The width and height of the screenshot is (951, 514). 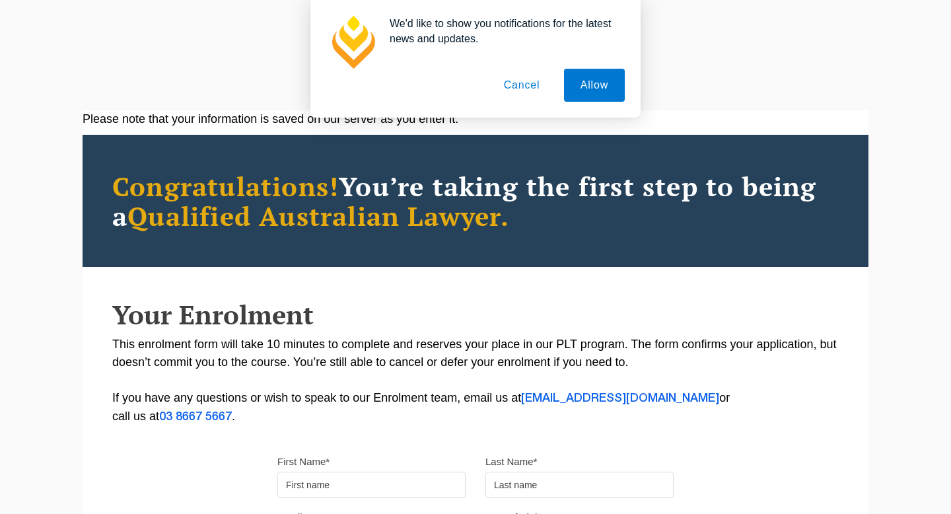 What do you see at coordinates (475, 119) in the screenshot?
I see `div: Please note that your information is saved on our server as you enter it.` at bounding box center [475, 119].